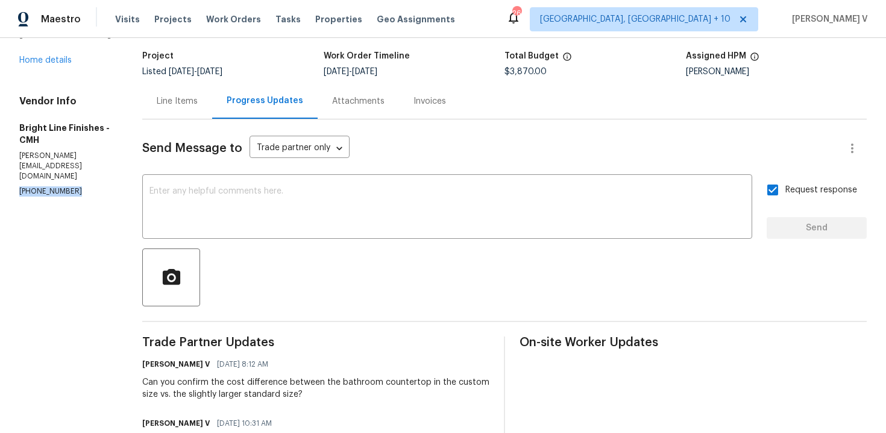  I want to click on div: Attachments, so click(358, 101).